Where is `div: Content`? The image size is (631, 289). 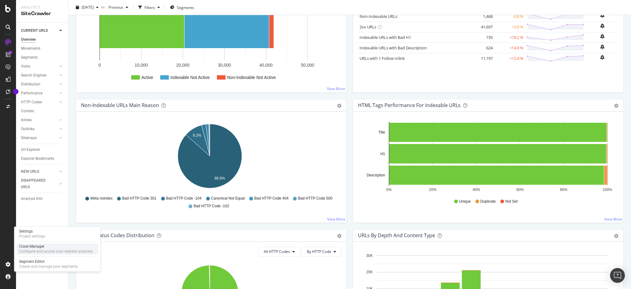
div: Content is located at coordinates (27, 111).